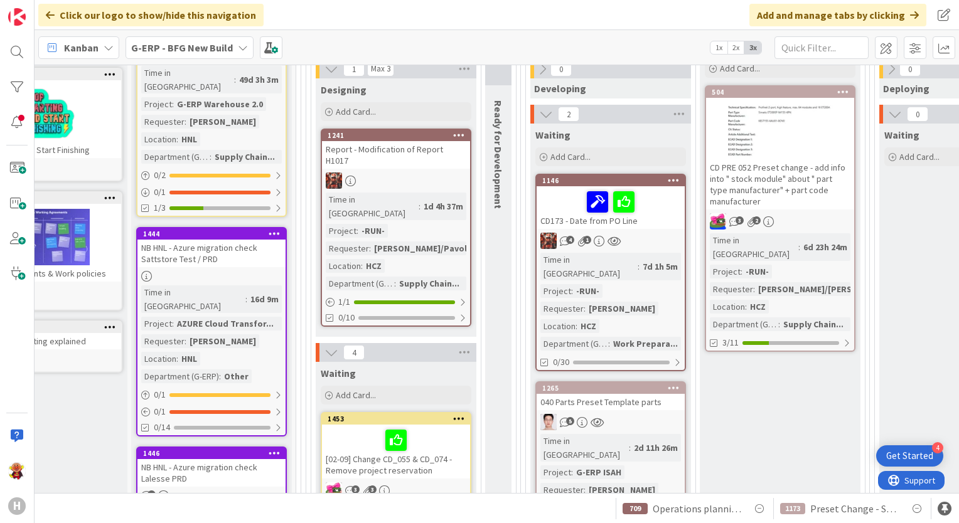 This screenshot has height=523, width=959. I want to click on img: LC, so click(17, 471).